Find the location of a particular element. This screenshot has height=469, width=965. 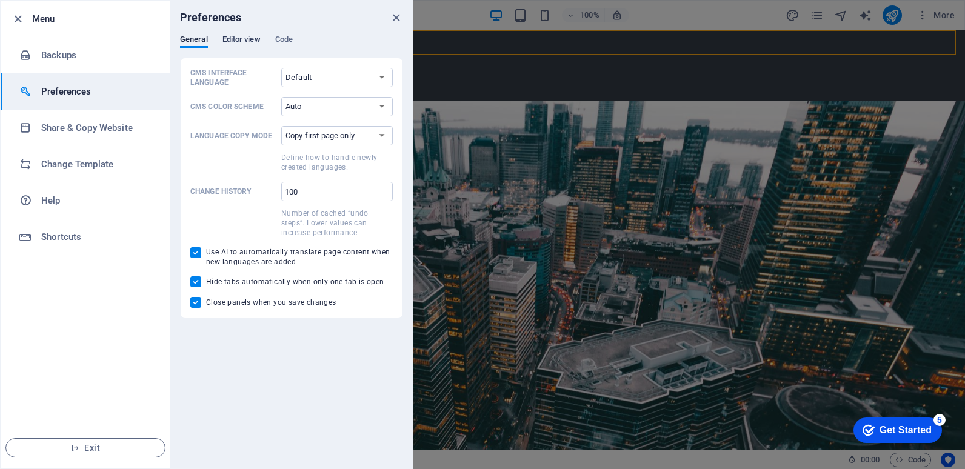

select: CMS Color Scheme is located at coordinates (337, 107).